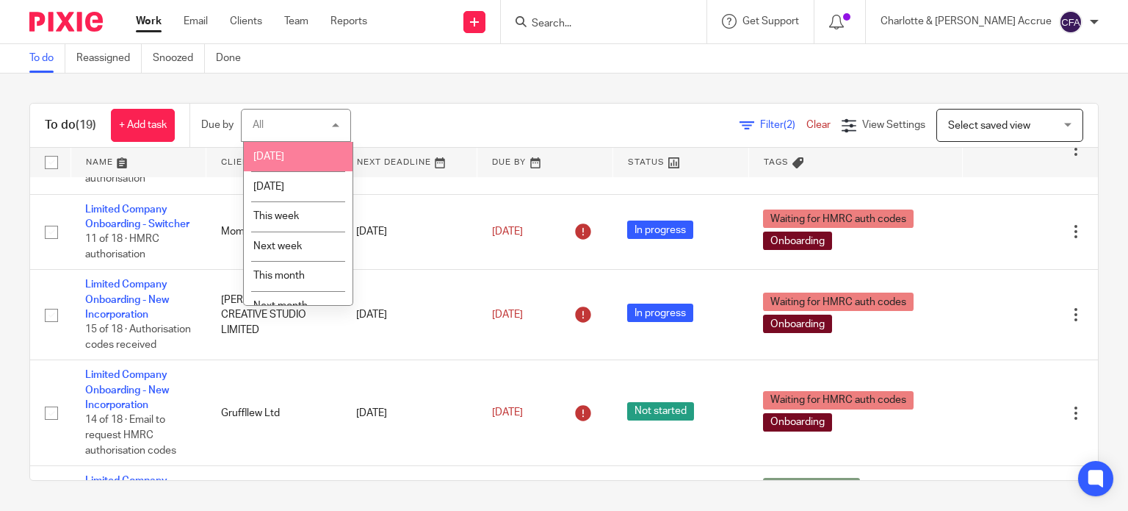 The width and height of the screenshot is (1128, 511). I want to click on a: To do, so click(47, 58).